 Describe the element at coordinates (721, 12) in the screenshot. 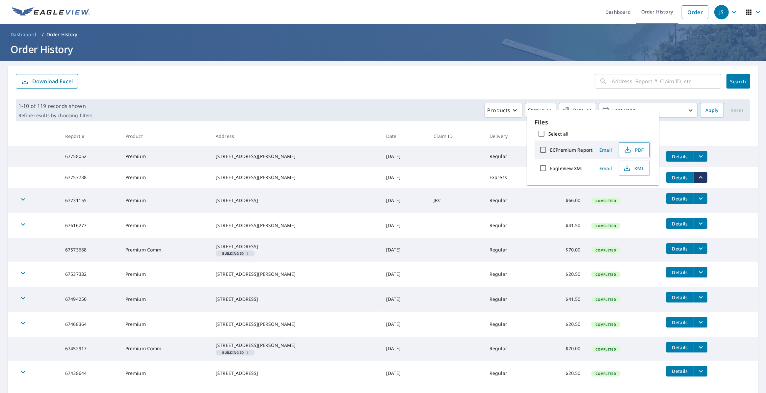

I see `div: JS` at that location.